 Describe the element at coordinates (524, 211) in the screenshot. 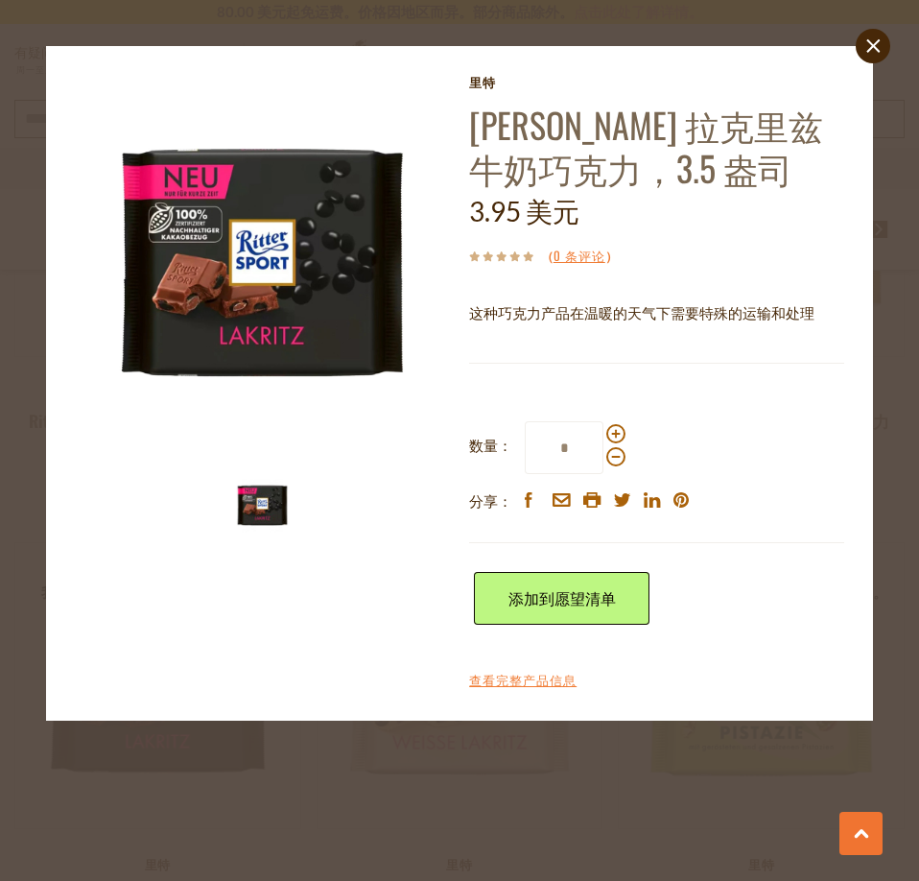

I see `font: 3.95 美元` at that location.